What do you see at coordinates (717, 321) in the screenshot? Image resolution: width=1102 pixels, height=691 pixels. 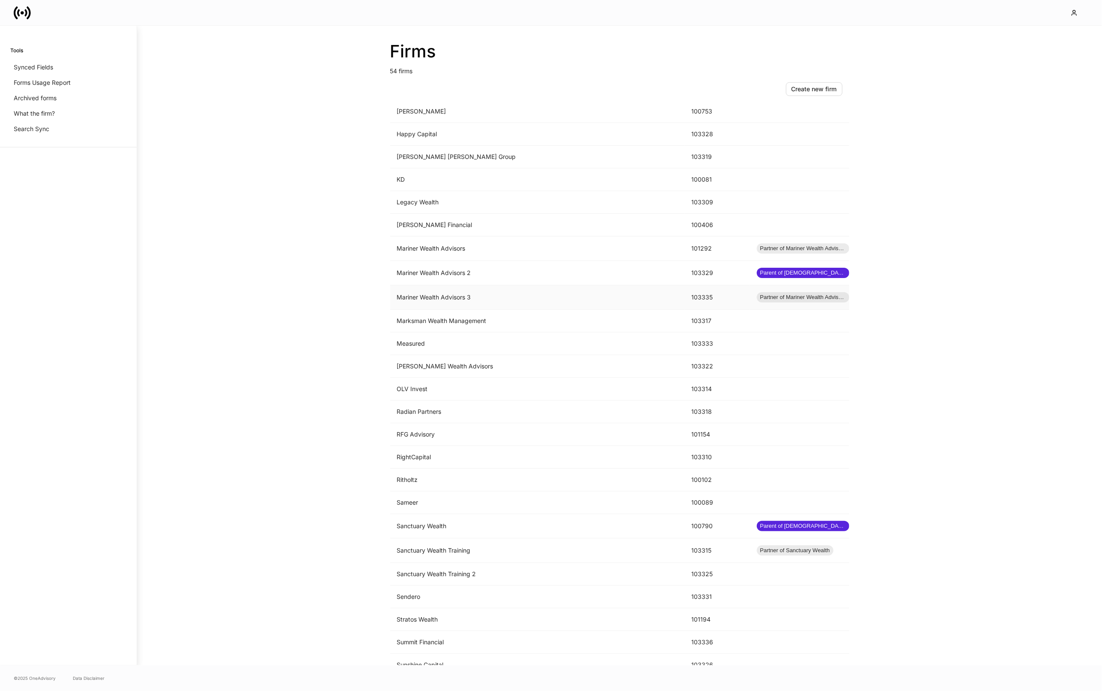 I see `td: 103317` at bounding box center [717, 321].